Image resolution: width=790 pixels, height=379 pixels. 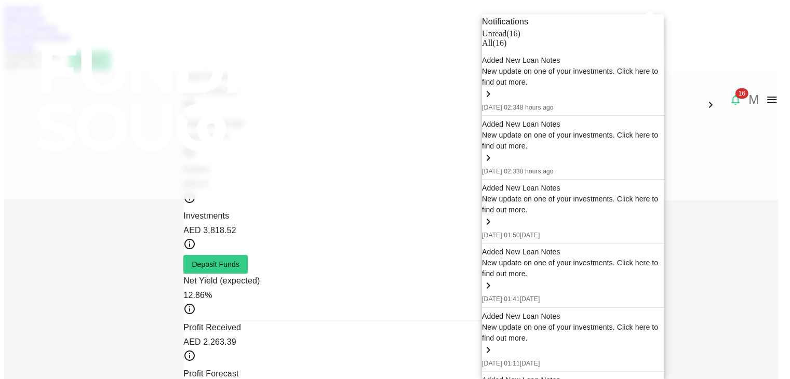 What do you see at coordinates (487, 43) in the screenshot?
I see `span: All` at bounding box center [487, 43].